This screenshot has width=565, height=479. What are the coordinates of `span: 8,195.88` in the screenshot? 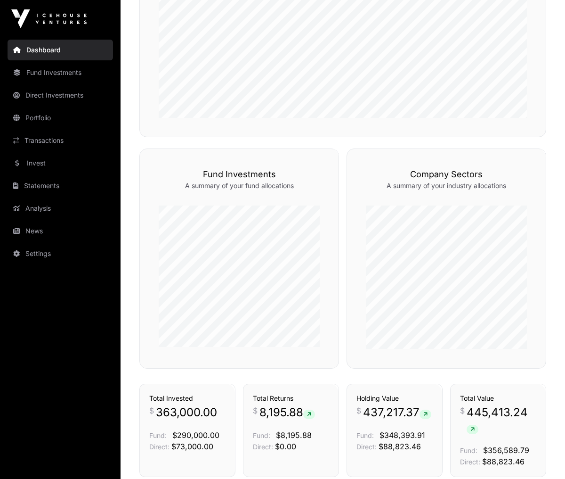 It's located at (287, 412).